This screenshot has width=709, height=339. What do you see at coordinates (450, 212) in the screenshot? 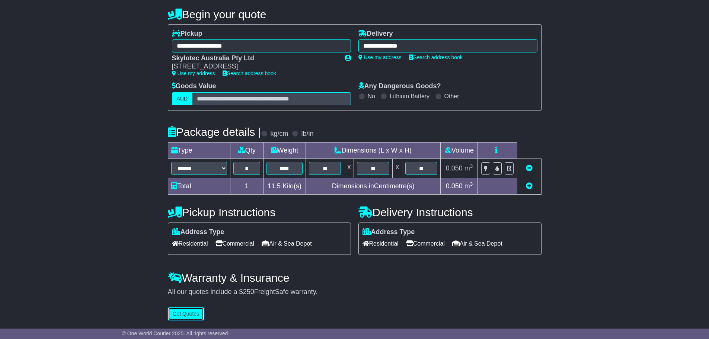
I see `h4: Delivery Instructions` at bounding box center [450, 212].